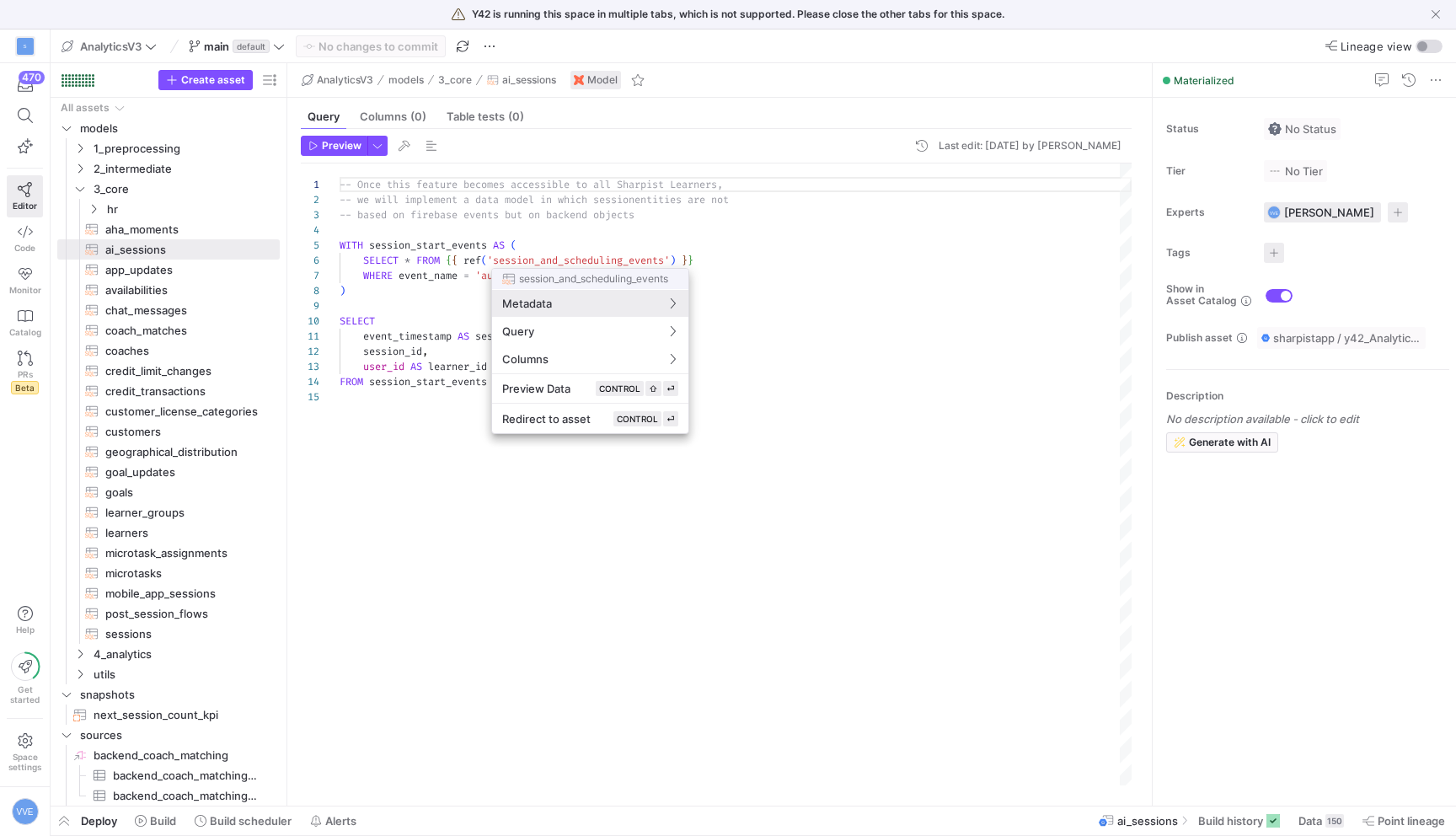 The height and width of the screenshot is (836, 1456). Describe the element at coordinates (525, 360) in the screenshot. I see `span: Columns` at that location.